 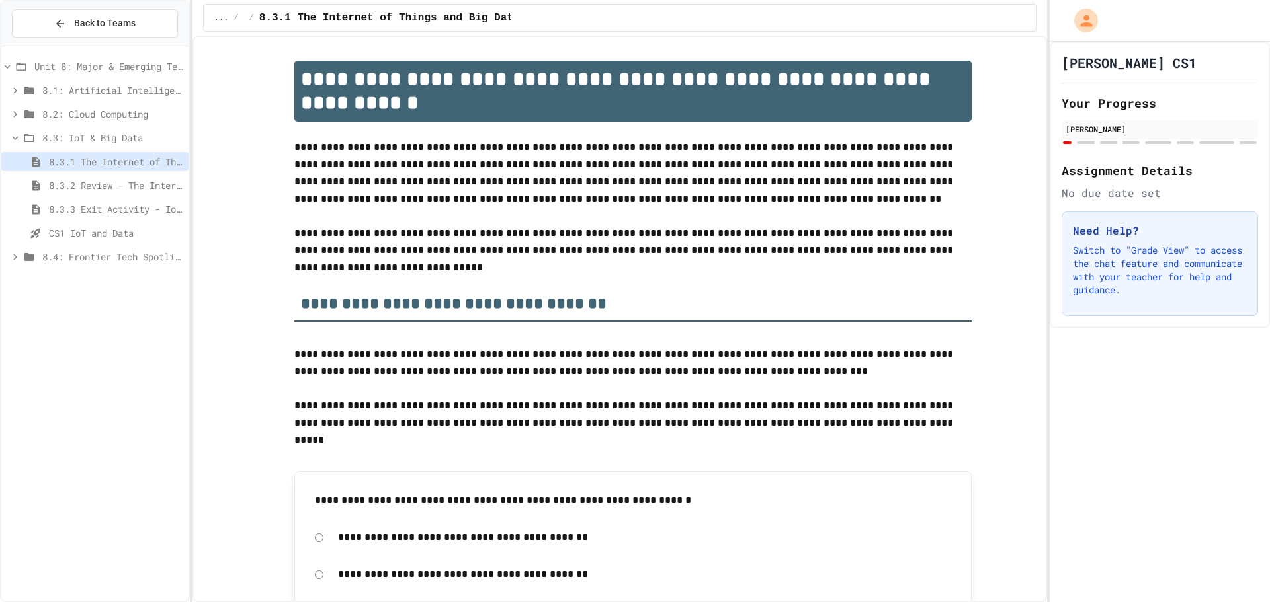 I want to click on h2: Assignment Details, so click(x=1159, y=171).